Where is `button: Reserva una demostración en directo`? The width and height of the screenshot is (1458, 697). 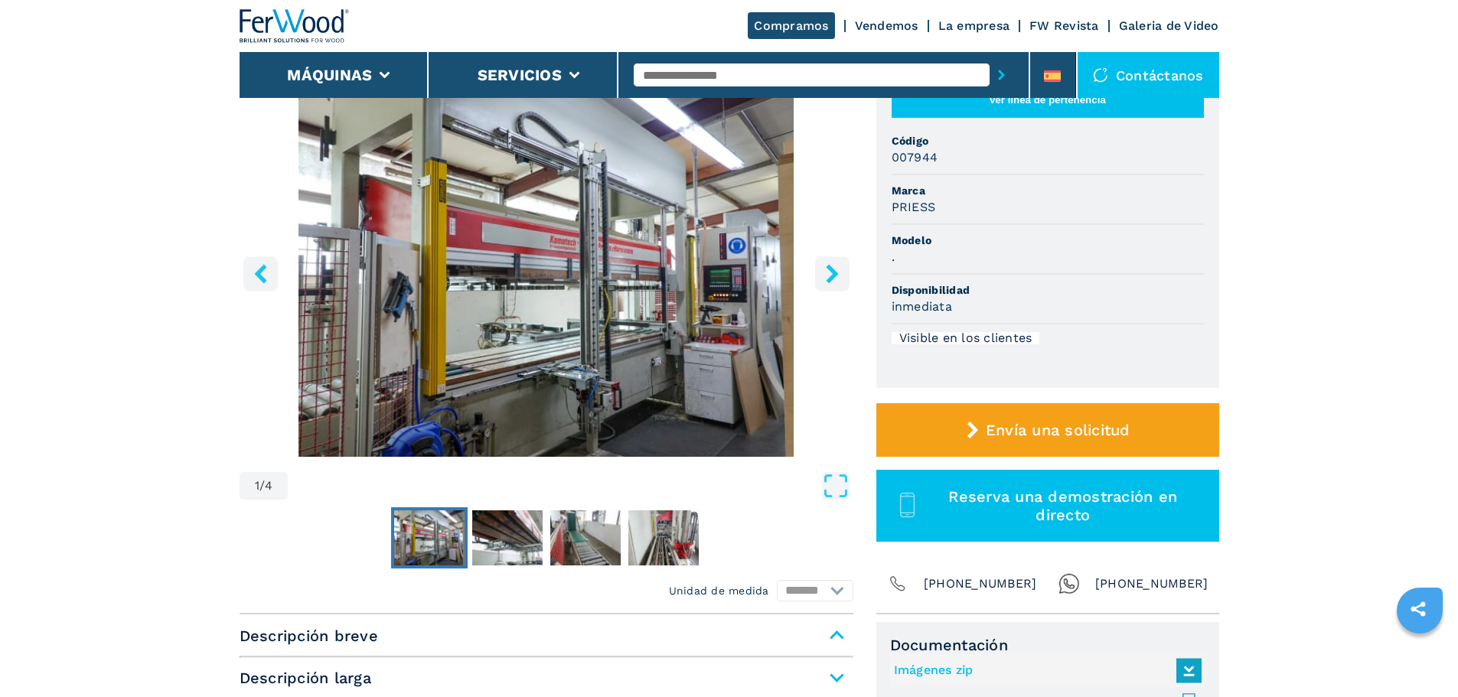 button: Reserva una demostración en directo is located at coordinates (1048, 506).